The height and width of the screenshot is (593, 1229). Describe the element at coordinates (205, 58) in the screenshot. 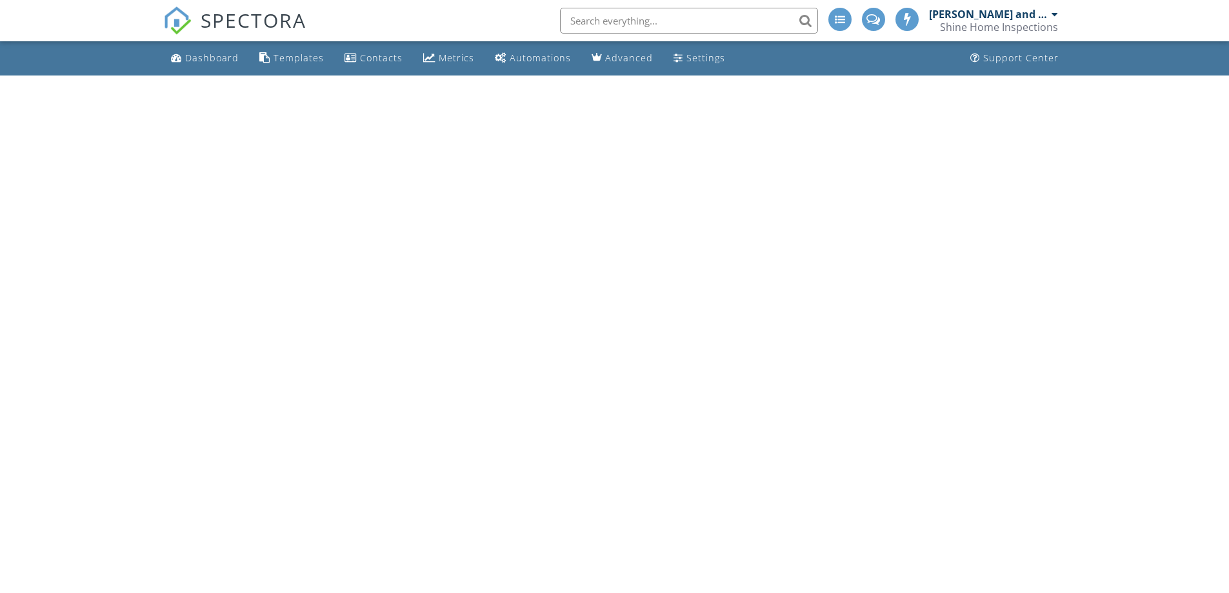

I see `a: Dashboard` at that location.